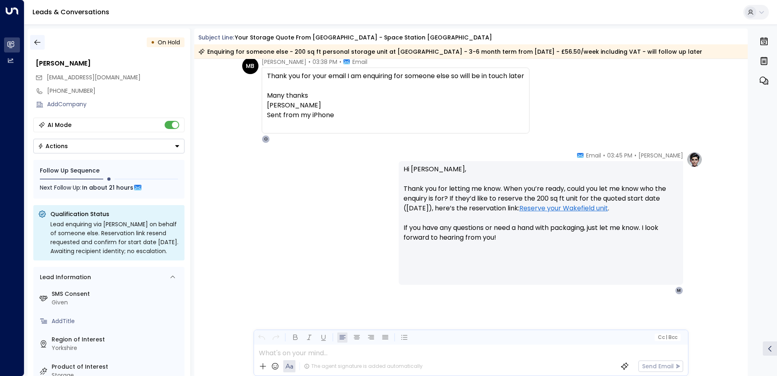 This screenshot has width=777, height=376. What do you see at coordinates (695, 159) in the screenshot?
I see `img: profile-logo.png` at bounding box center [695, 159].